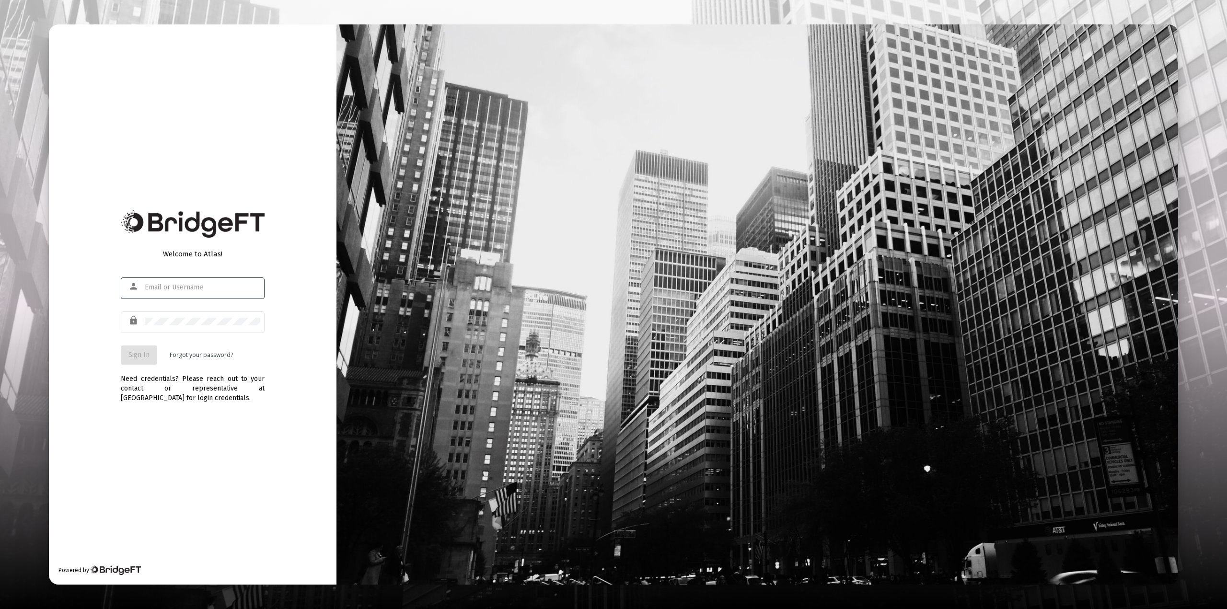  Describe the element at coordinates (139, 355) in the screenshot. I see `span: Sign In` at that location.